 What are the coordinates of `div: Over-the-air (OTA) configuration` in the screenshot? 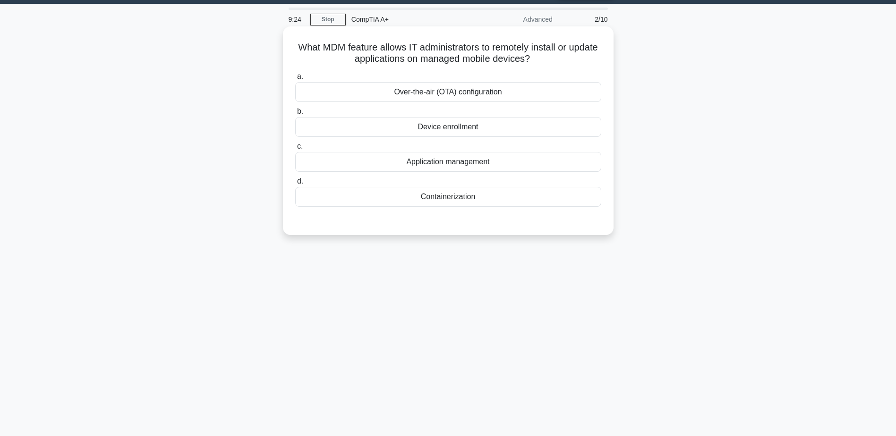 It's located at (448, 92).